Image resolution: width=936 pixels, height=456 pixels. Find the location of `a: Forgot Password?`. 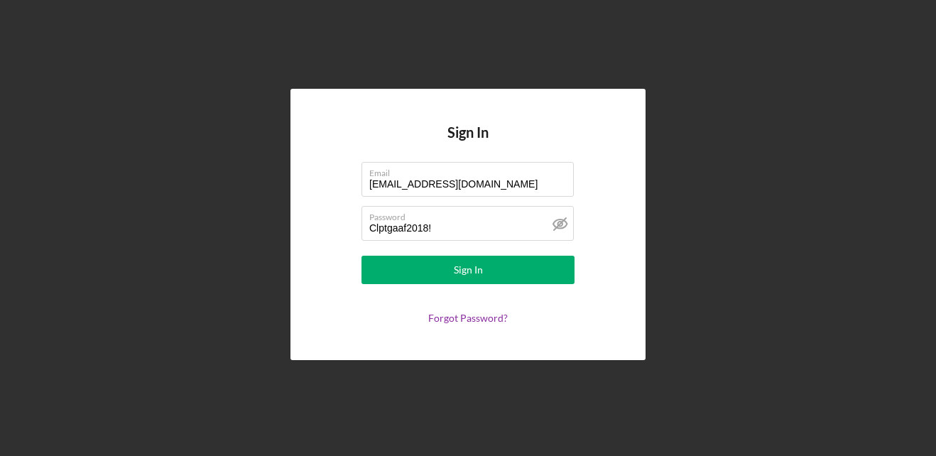

a: Forgot Password? is located at coordinates (468, 318).